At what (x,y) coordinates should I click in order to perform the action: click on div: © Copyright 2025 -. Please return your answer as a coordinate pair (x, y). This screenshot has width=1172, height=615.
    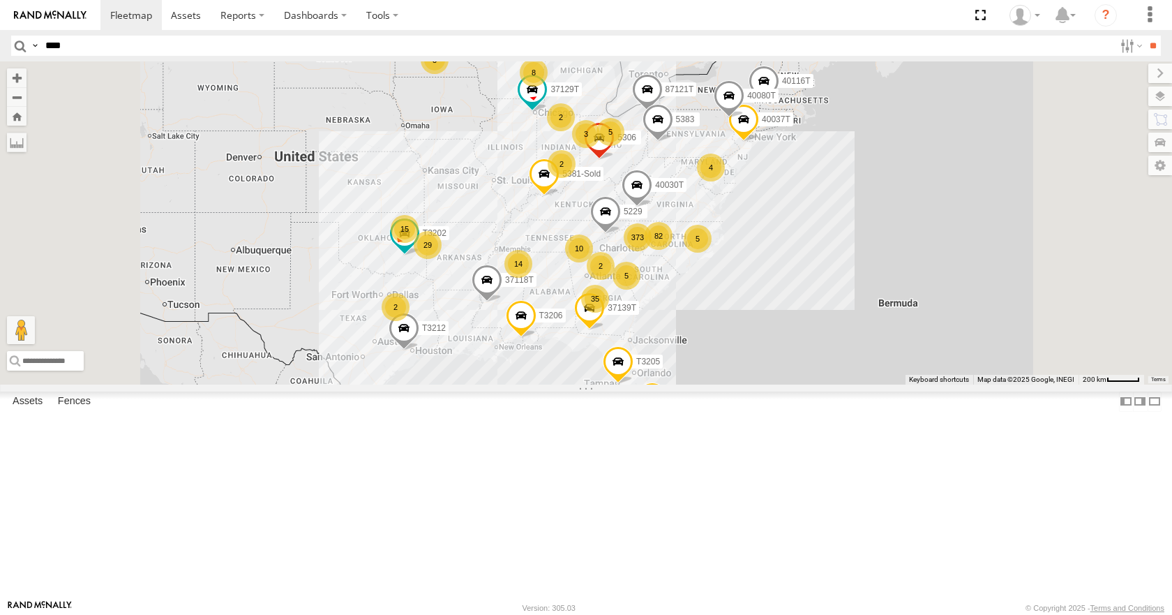
    Looking at the image, I should click on (1095, 608).